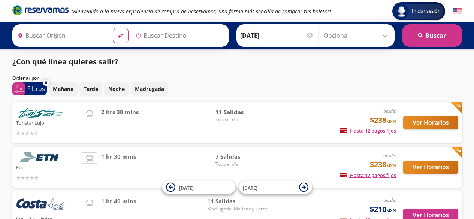 The width and height of the screenshot is (474, 219). I want to click on span: 2 hrs 30 mins, so click(120, 122).